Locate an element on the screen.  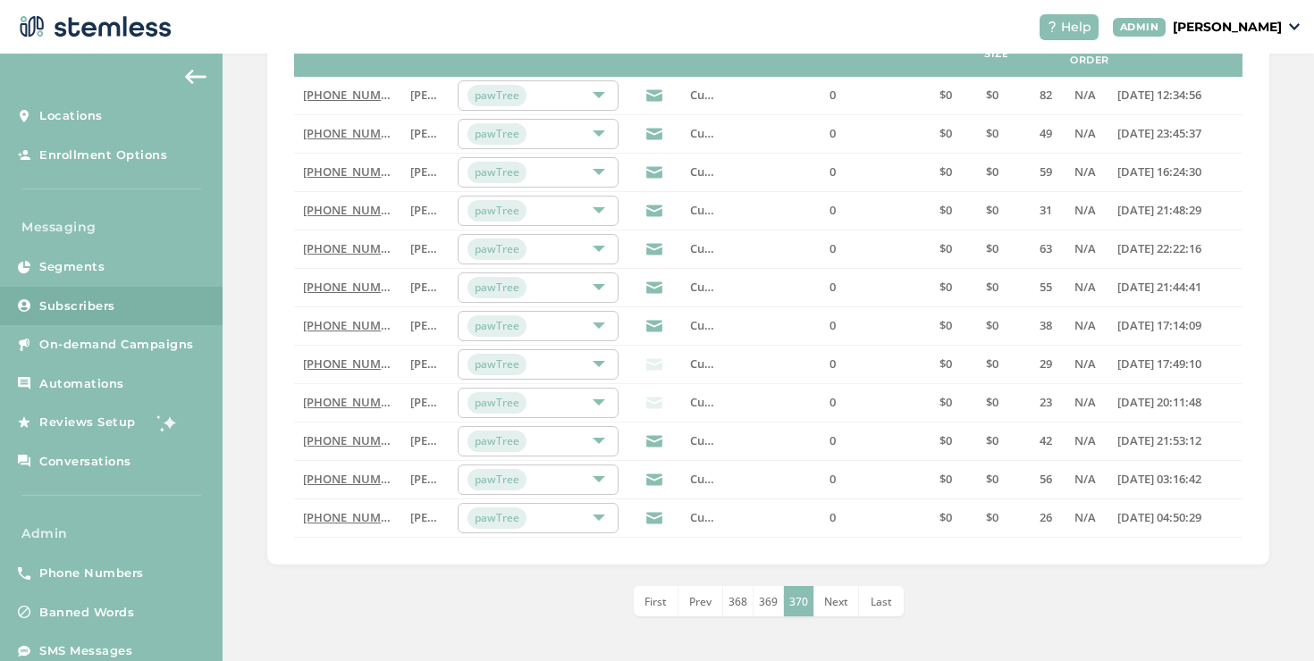
label: 2025-09-21 21:48:29 is located at coordinates (1175, 210).